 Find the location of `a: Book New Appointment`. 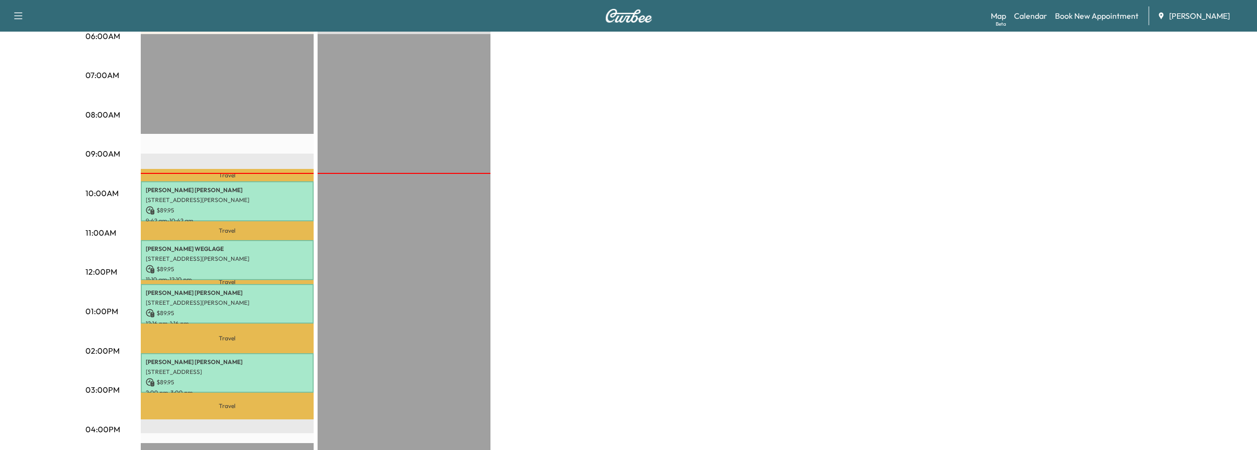

a: Book New Appointment is located at coordinates (1096, 16).